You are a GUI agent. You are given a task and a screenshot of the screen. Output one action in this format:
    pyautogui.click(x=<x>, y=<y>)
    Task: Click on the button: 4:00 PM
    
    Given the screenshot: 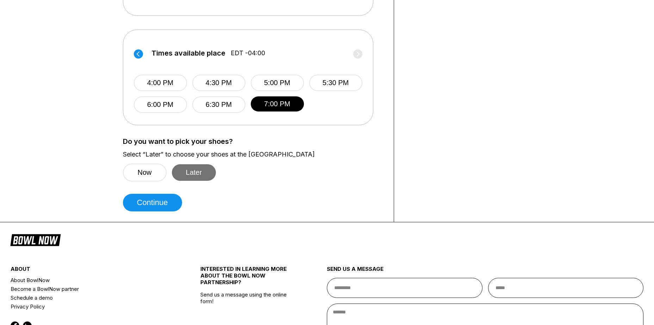 What is the action you would take?
    pyautogui.click(x=160, y=83)
    